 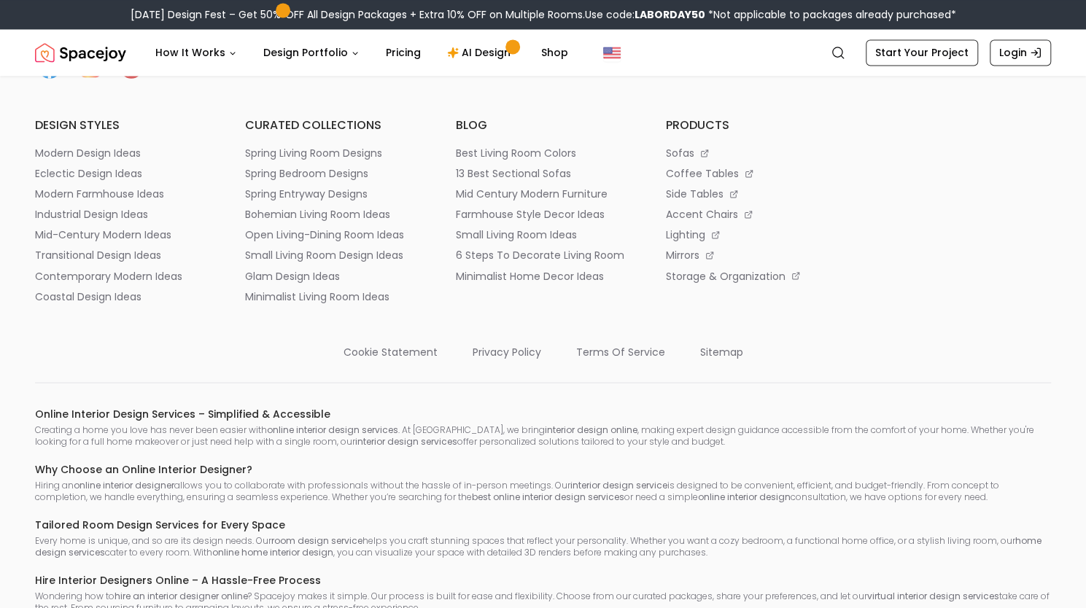 I want to click on a: 6 steps to decorate living room, so click(x=543, y=255).